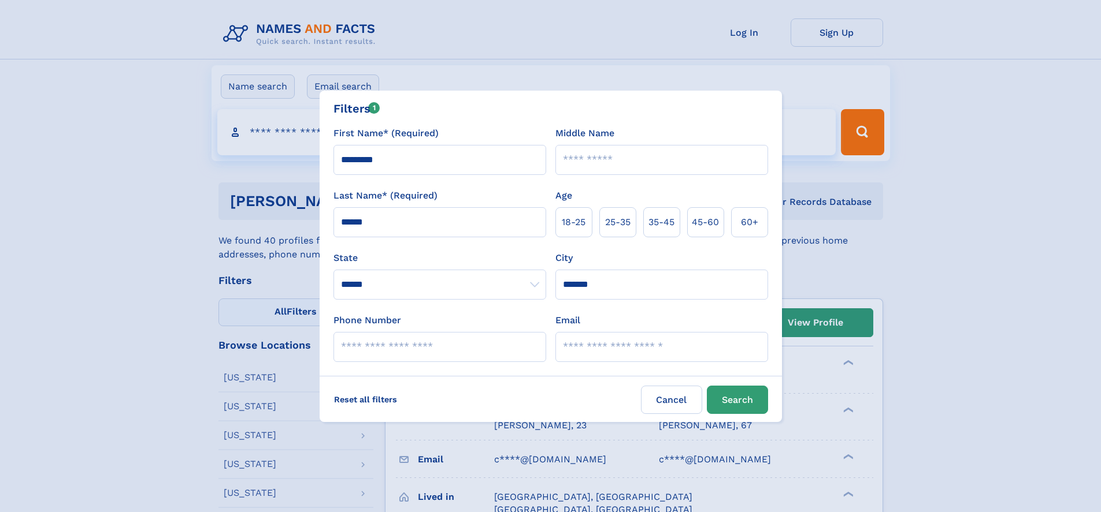  Describe the element at coordinates (618, 222) in the screenshot. I see `span: 25‑35` at that location.